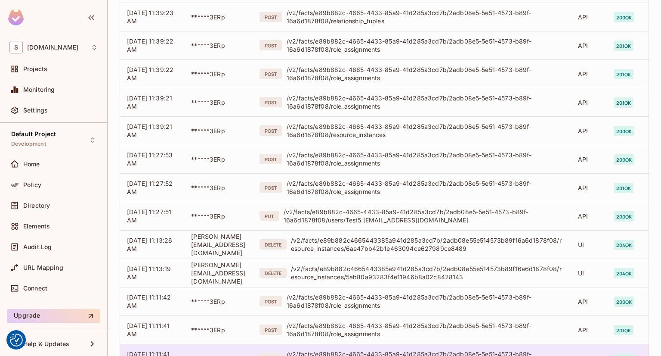 The width and height of the screenshot is (661, 356). Describe the element at coordinates (35, 110) in the screenshot. I see `span: Settings` at that location.